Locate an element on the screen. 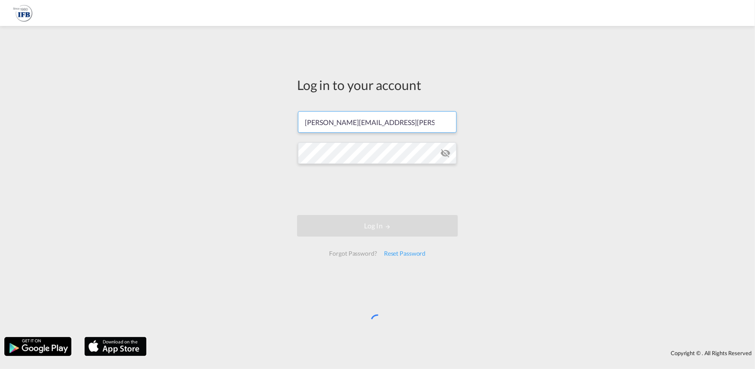 The height and width of the screenshot is (369, 755). div: Reset Password is located at coordinates (405, 253).